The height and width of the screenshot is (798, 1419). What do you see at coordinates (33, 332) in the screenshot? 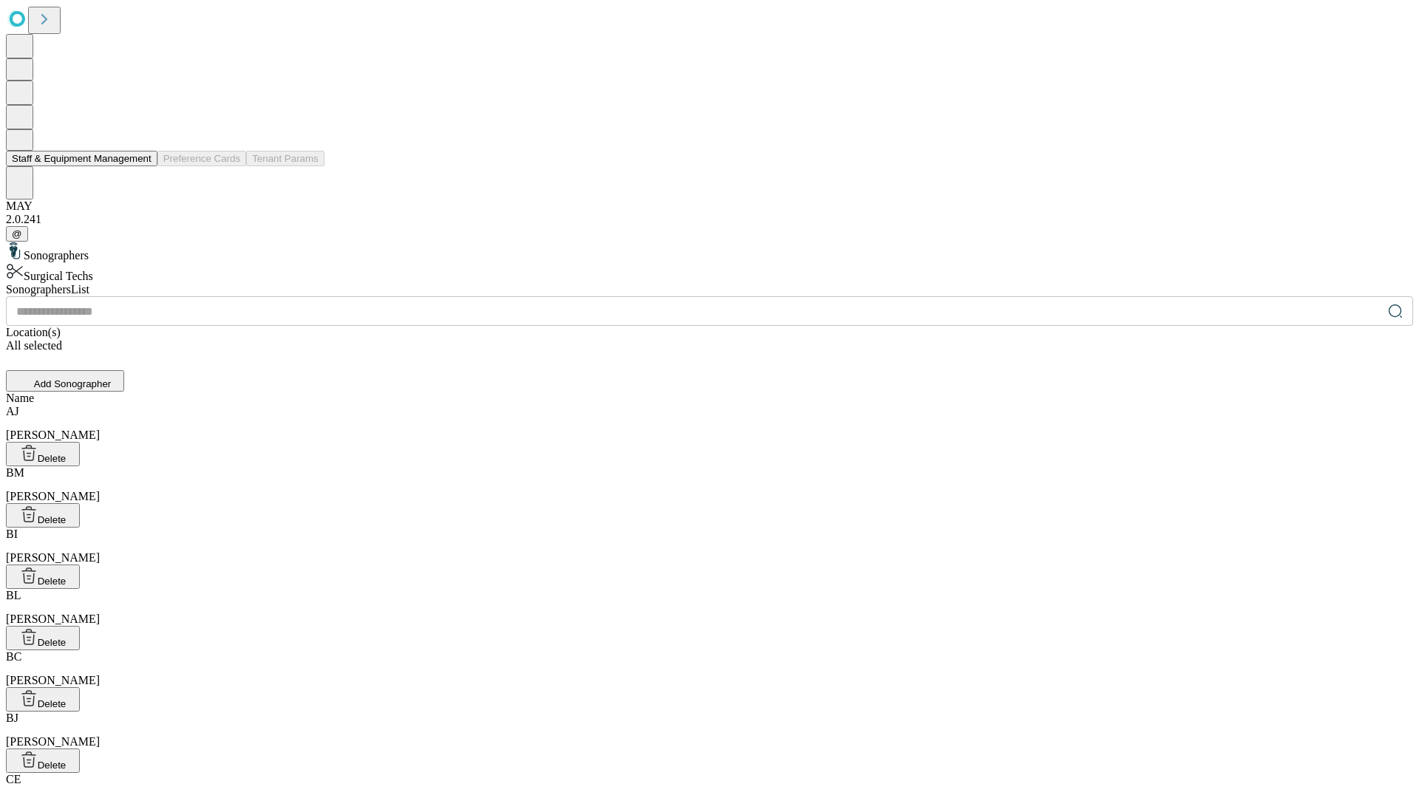
I see `span: Location(s)` at bounding box center [33, 332].